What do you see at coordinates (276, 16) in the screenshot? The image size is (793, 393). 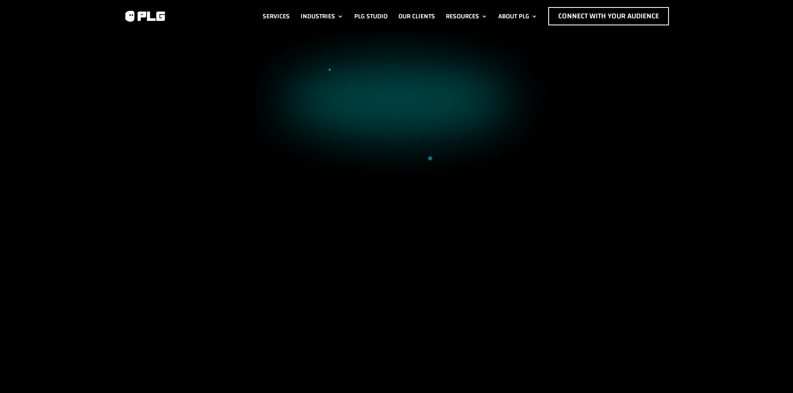 I see `a: Services` at bounding box center [276, 16].